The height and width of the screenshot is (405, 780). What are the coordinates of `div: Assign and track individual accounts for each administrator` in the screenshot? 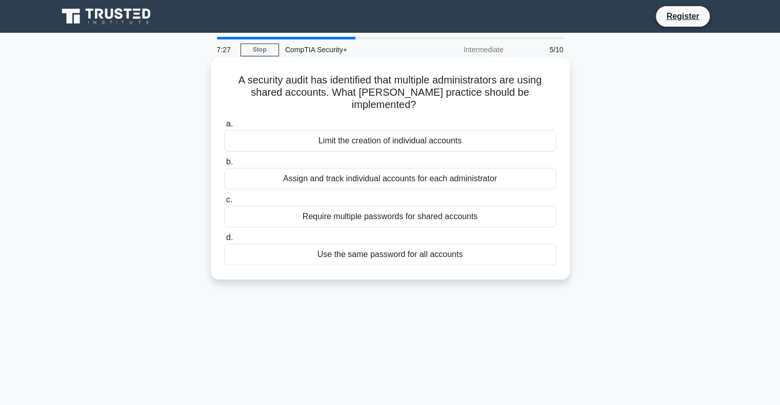 It's located at (390, 179).